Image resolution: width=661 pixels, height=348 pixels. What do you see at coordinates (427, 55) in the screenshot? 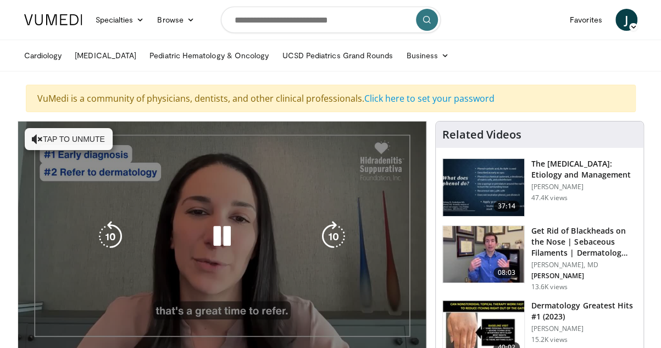
I see `a: Business` at bounding box center [427, 55].